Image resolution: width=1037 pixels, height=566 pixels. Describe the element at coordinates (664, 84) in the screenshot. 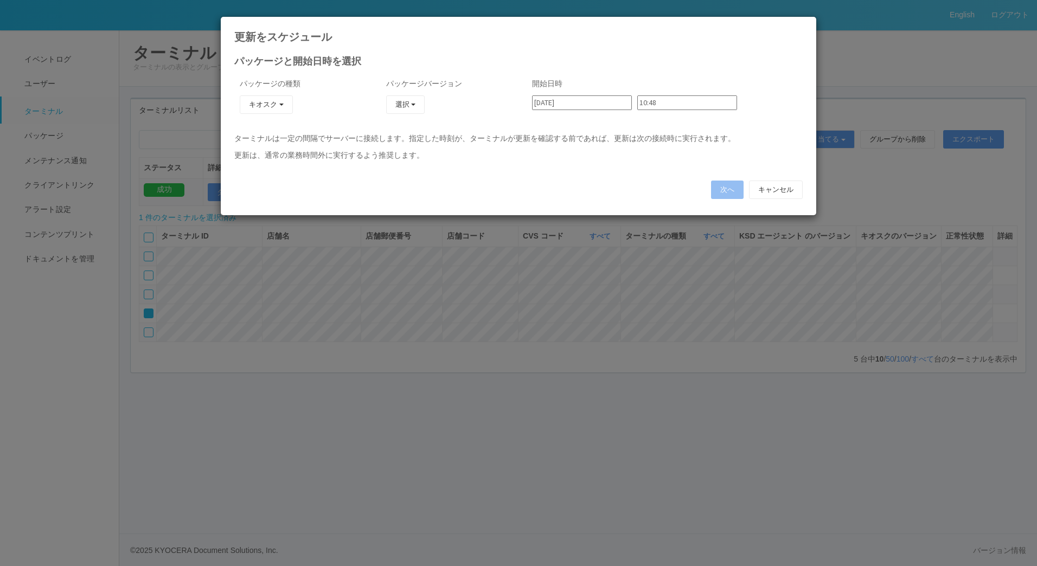

I see `p: 開始日時` at that location.